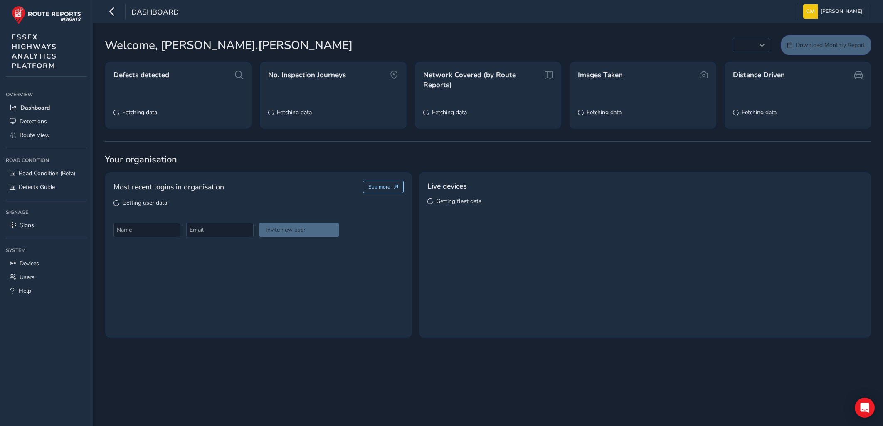 Image resolution: width=883 pixels, height=426 pixels. Describe the element at coordinates (33, 121) in the screenshot. I see `span: Detections` at that location.